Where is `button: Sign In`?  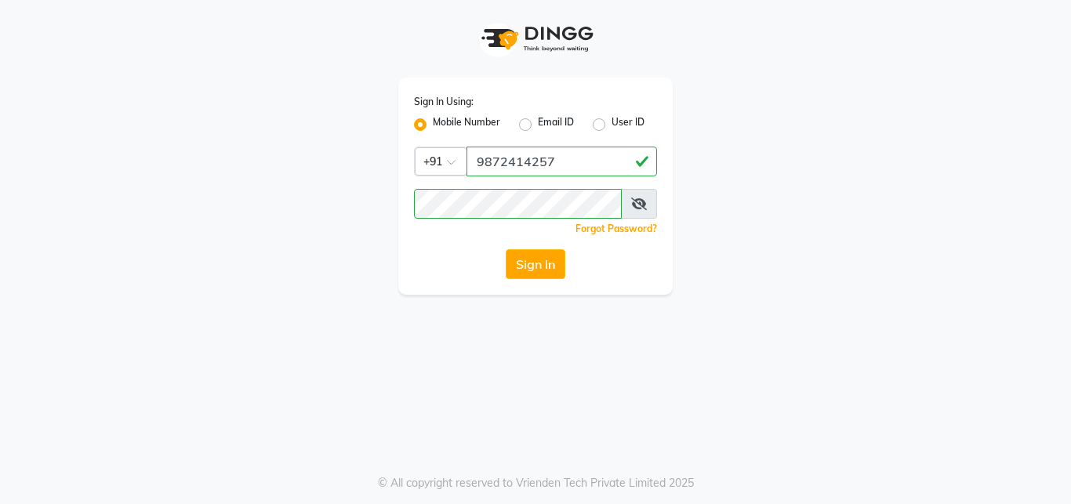 button: Sign In is located at coordinates (536, 264).